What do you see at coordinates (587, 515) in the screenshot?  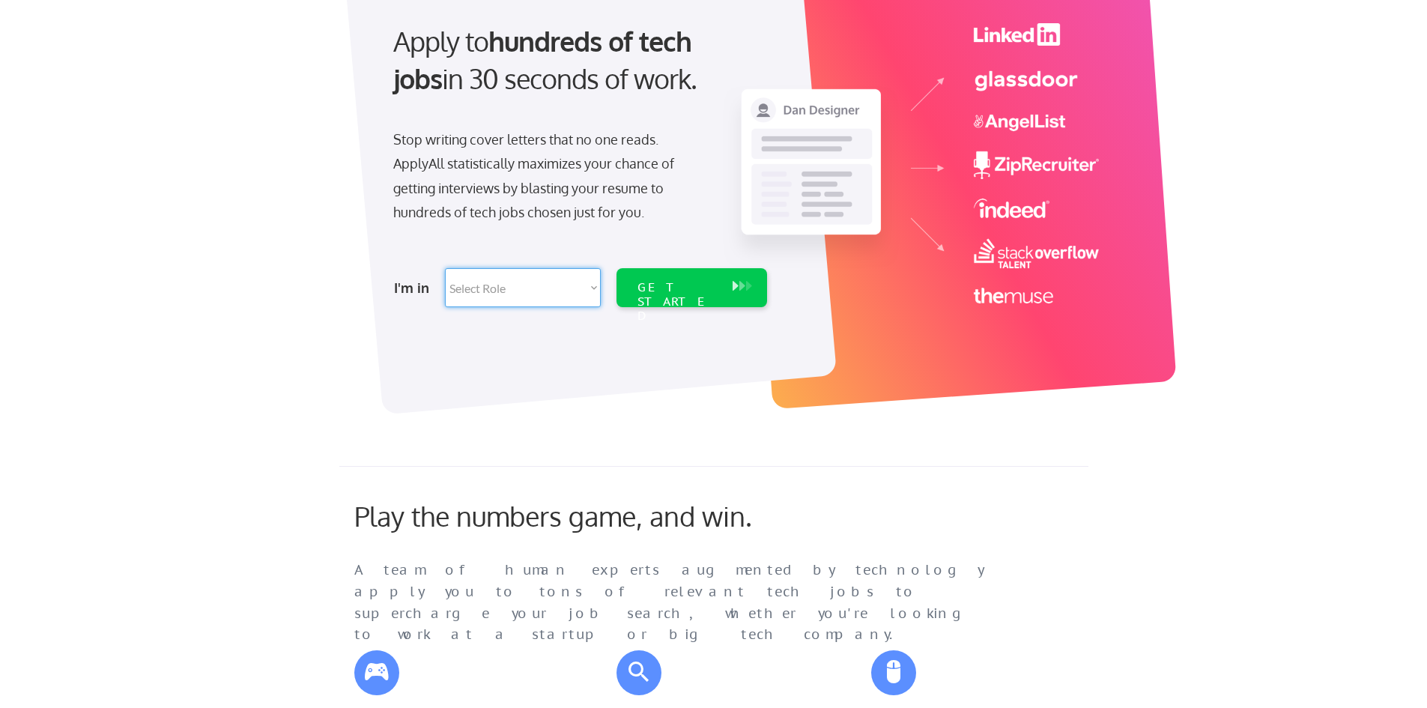 I see `div: Play the numbers game, and win.` at bounding box center [587, 515].